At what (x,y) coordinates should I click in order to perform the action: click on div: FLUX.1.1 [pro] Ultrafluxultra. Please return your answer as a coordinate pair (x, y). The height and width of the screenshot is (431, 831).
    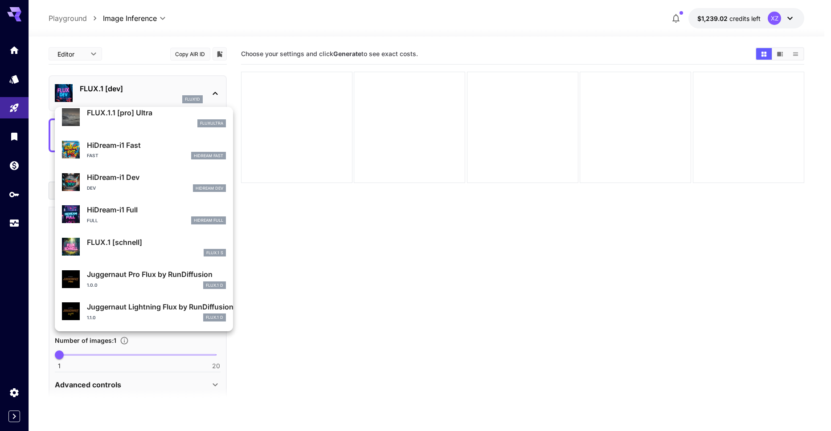
    Looking at the image, I should click on (144, 117).